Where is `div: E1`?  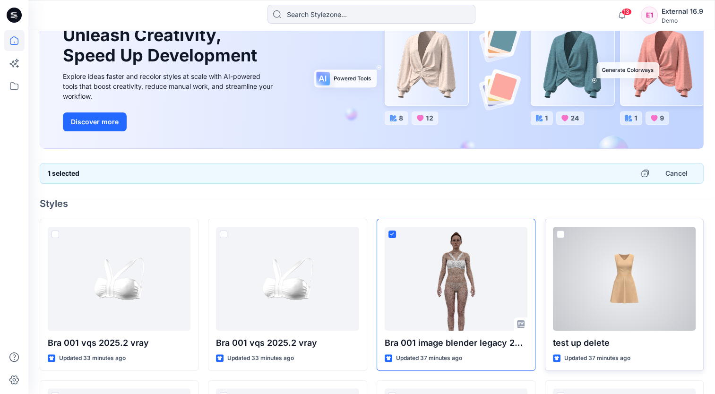 div: E1 is located at coordinates (649, 15).